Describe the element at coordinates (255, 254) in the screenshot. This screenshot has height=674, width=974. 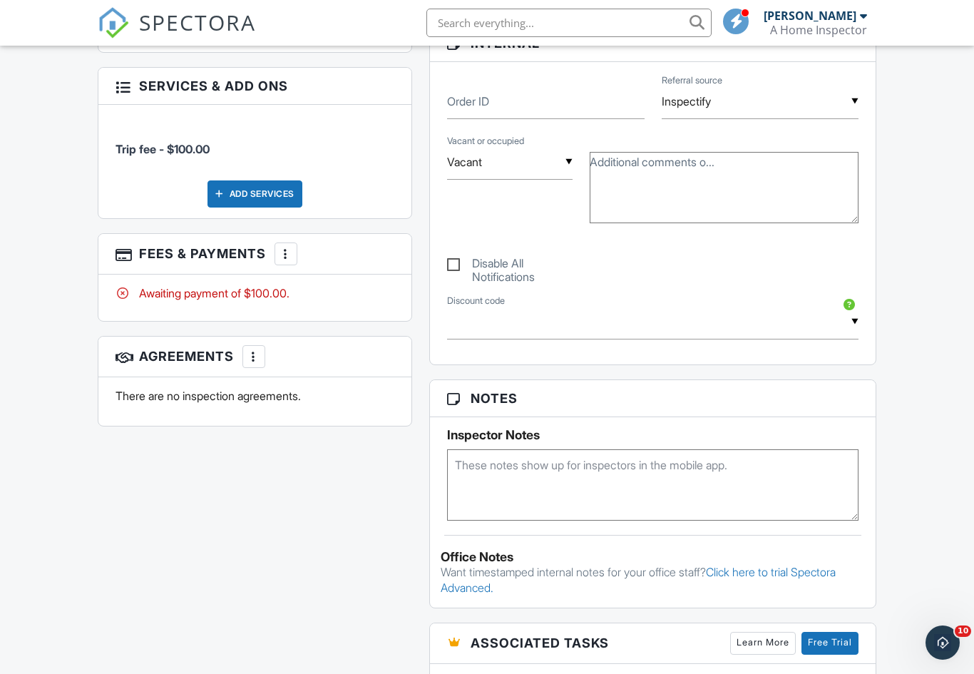
I see `h3: Fees & Payments` at that location.